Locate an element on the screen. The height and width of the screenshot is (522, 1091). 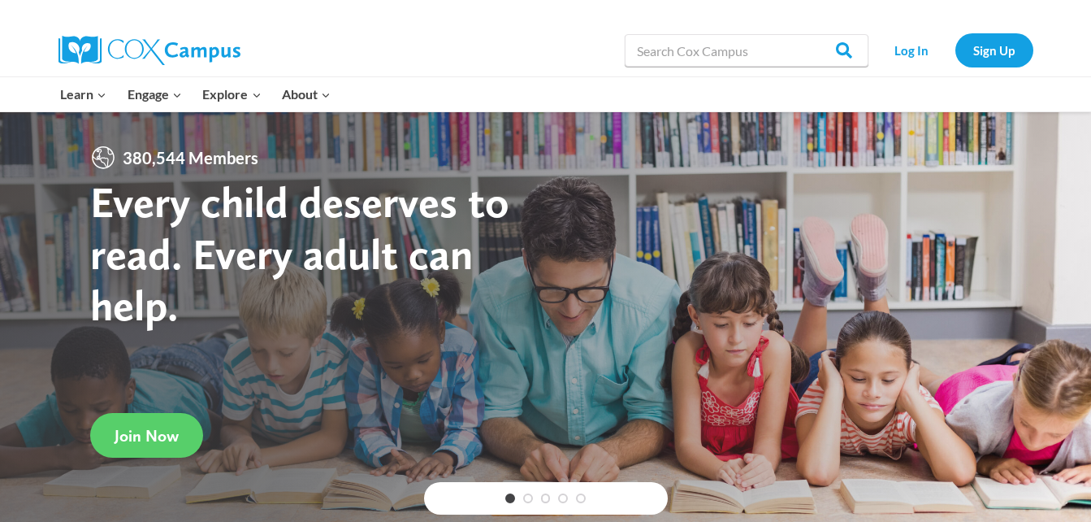
a: 2 is located at coordinates (528, 498).